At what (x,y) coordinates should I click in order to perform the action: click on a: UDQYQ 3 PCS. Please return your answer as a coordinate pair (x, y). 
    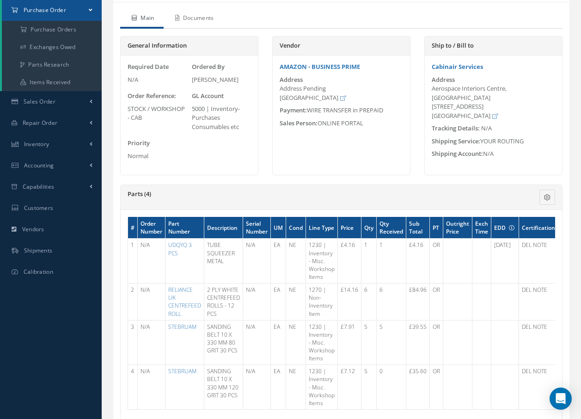
    Looking at the image, I should click on (180, 249).